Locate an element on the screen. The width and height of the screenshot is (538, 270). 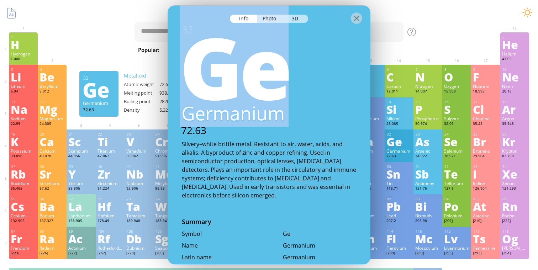
div: 178.49 is located at coordinates (110, 221).